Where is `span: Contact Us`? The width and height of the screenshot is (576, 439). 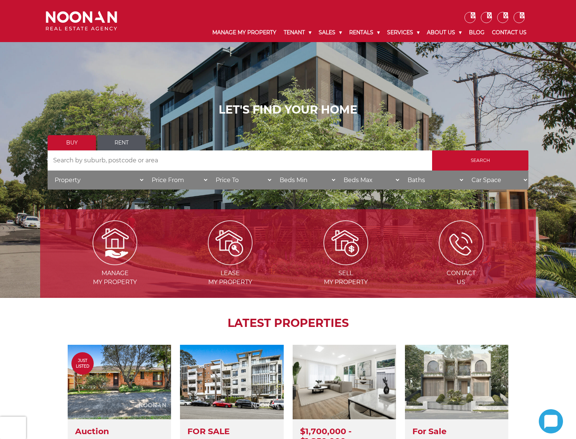
span: Contact Us is located at coordinates (461, 277).